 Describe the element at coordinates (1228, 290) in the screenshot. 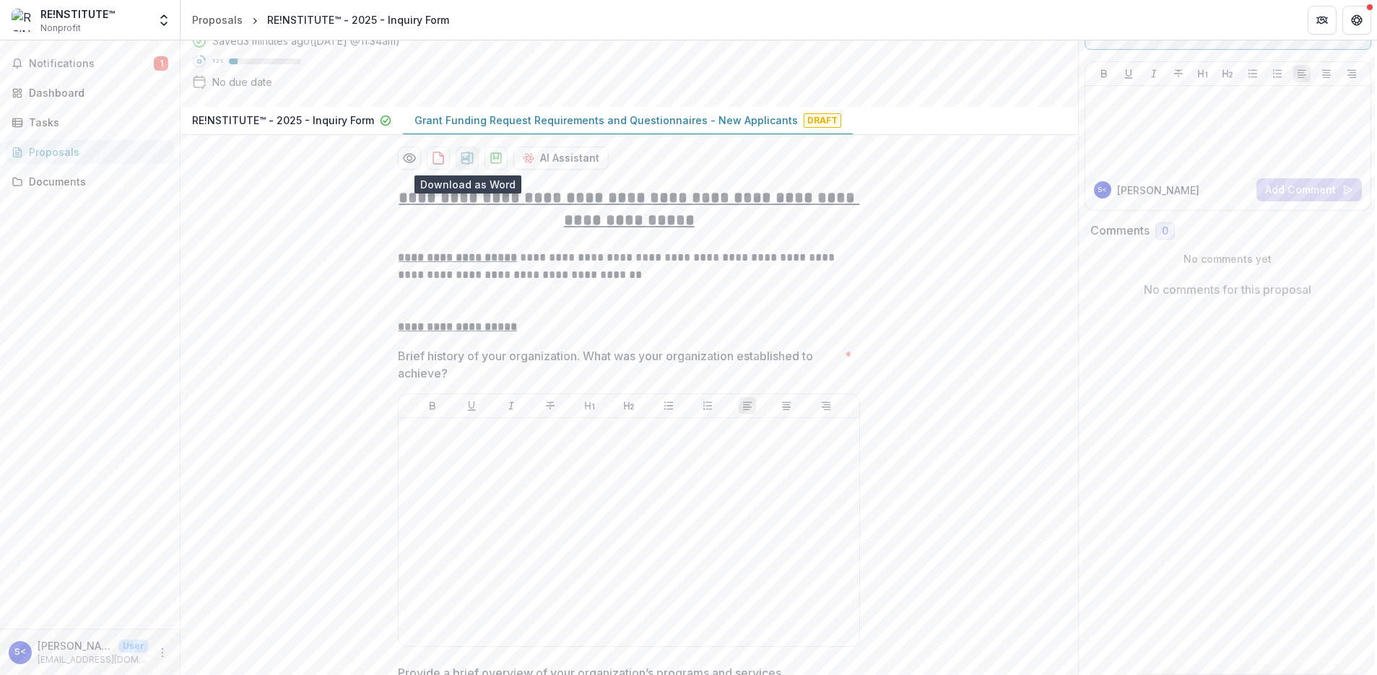

I see `p: No comments for this proposal` at that location.